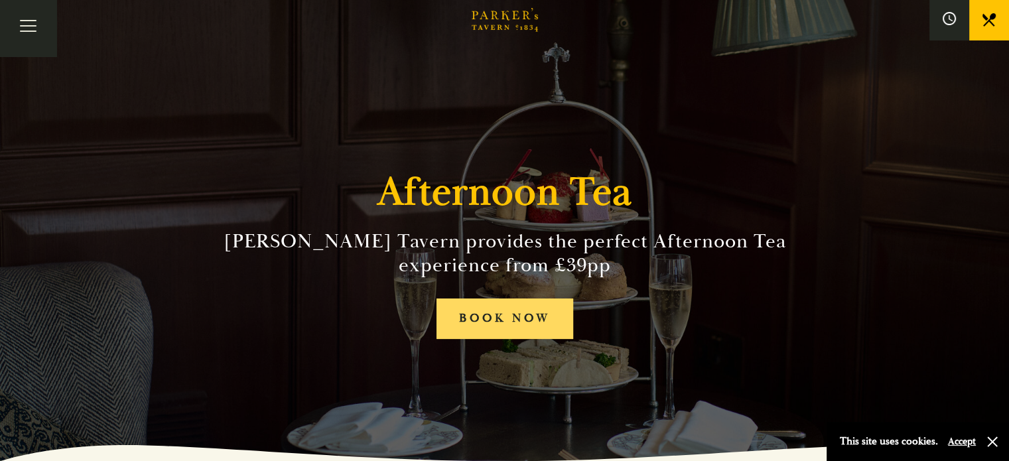  What do you see at coordinates (889, 441) in the screenshot?
I see `p: This site uses cookies.` at bounding box center [889, 441].